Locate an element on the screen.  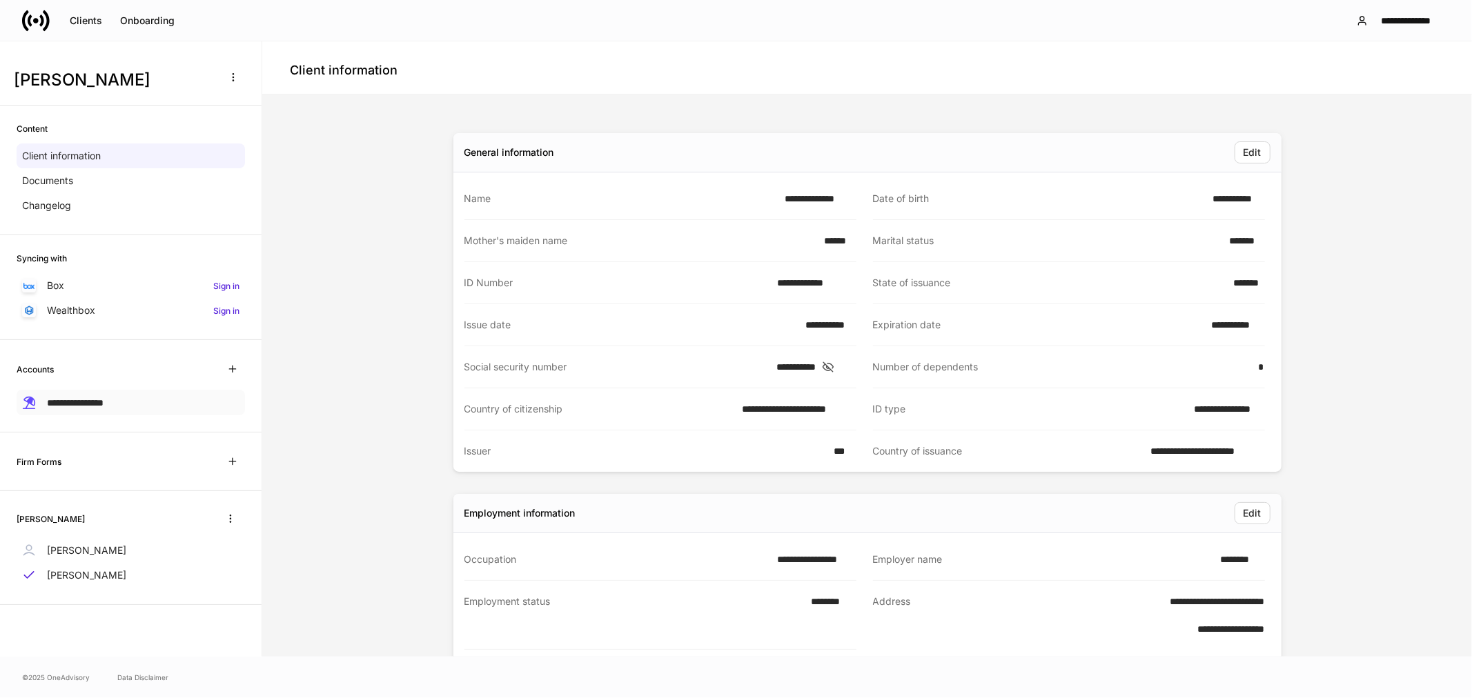
a: BoxSign in is located at coordinates (130, 286).